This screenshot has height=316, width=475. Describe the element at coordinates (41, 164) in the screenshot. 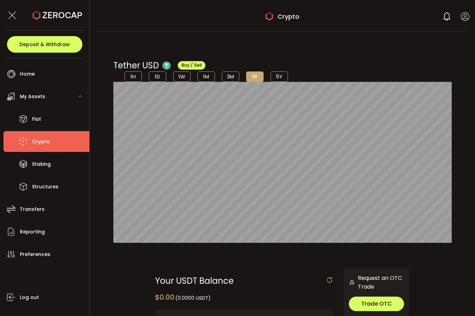

I see `span: Staking` at that location.